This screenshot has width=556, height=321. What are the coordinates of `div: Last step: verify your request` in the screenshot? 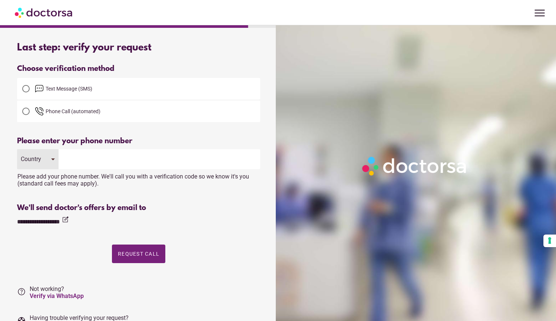 It's located at (139, 48).